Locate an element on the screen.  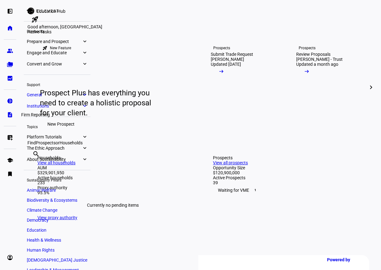
div: AUM is located at coordinates (112, 168).